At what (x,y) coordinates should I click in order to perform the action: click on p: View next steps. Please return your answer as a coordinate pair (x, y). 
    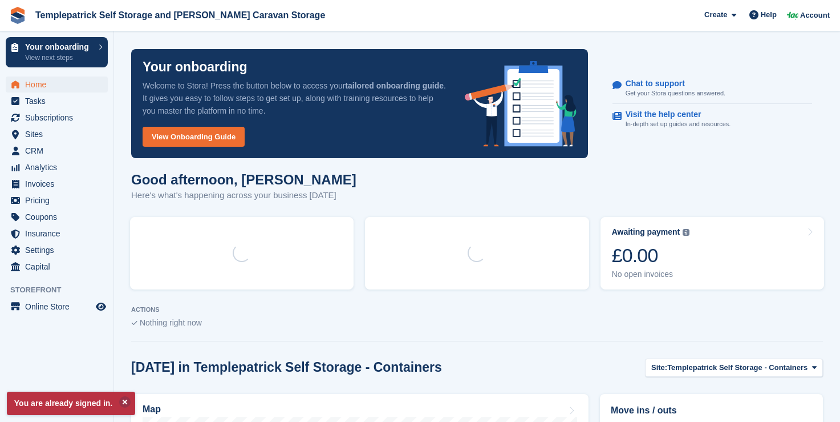
    Looking at the image, I should click on (59, 58).